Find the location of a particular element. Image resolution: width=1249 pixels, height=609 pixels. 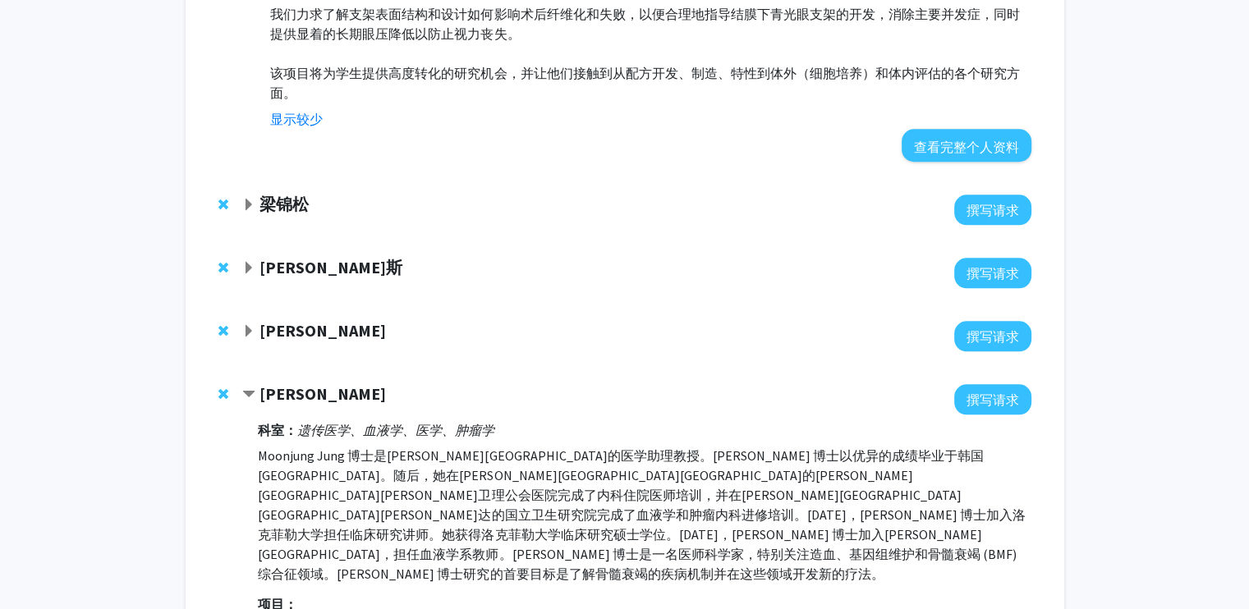

button: 向 Moonjung Jung 撰写请求 is located at coordinates (993, 399).